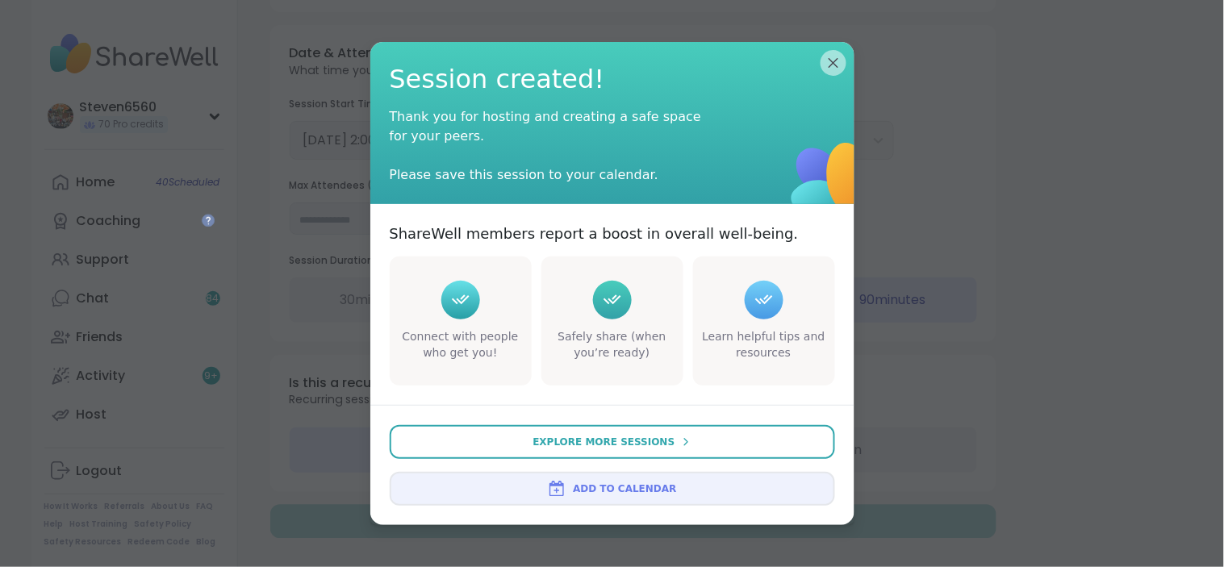 The image size is (1224, 567). Describe the element at coordinates (604, 442) in the screenshot. I see `span: Explore More Sessions` at that location.